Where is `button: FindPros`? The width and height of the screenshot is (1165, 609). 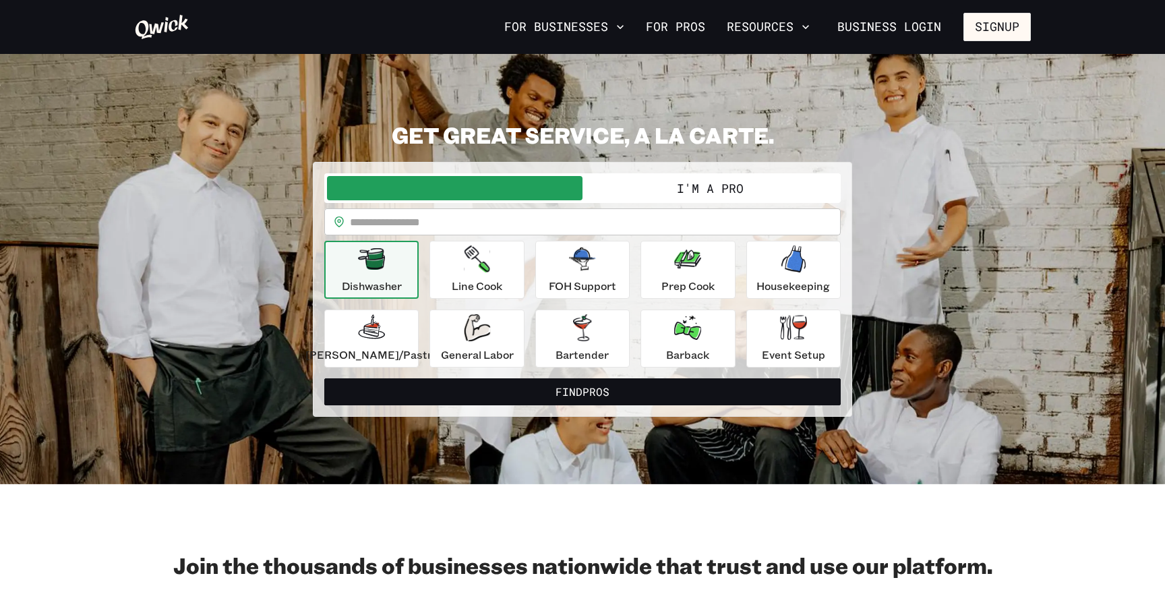 button: FindPros is located at coordinates (583, 392).